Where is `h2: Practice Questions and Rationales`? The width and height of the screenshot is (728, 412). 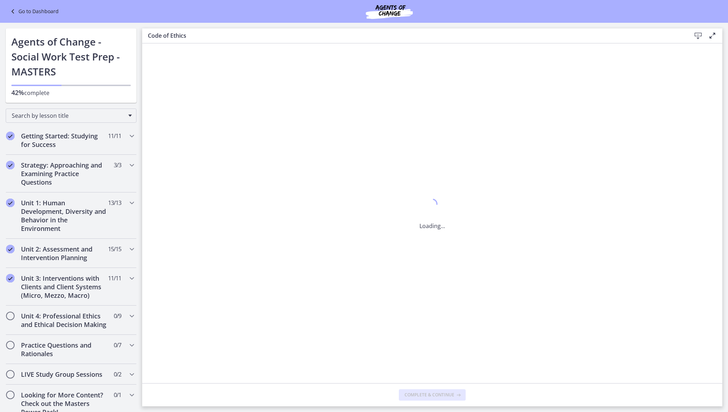 h2: Practice Questions and Rationales is located at coordinates (64, 349).